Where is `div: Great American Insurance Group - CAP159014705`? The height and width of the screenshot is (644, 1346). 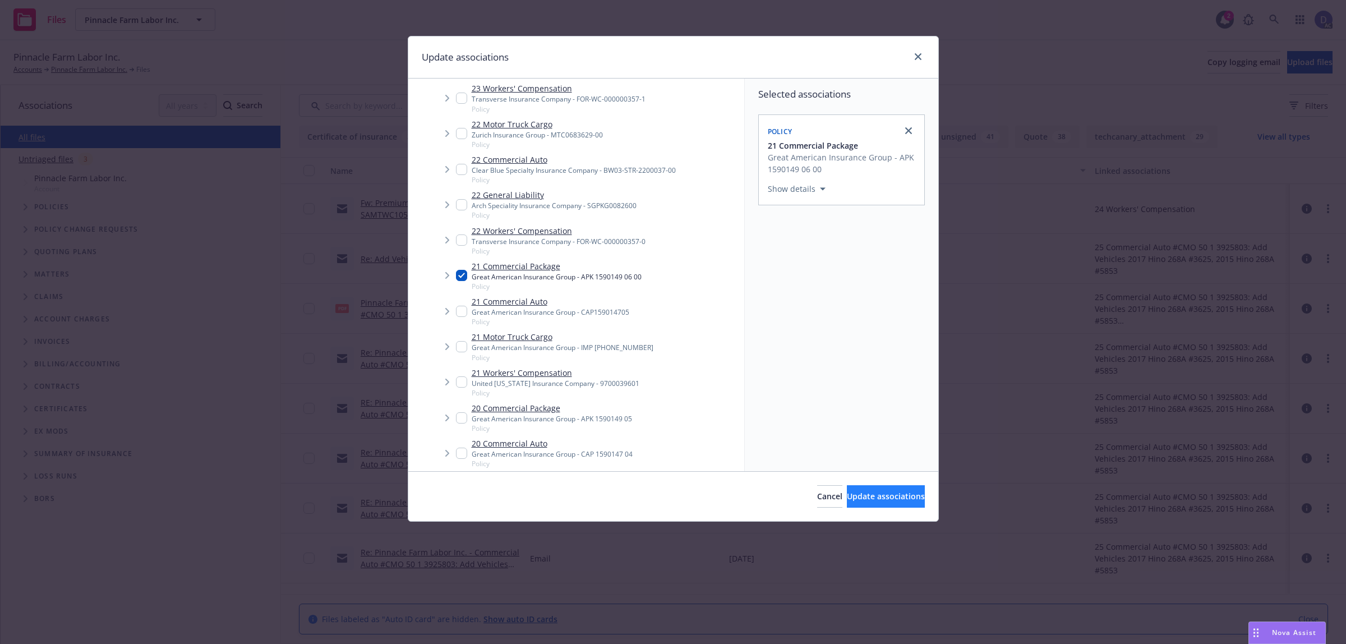 div: Great American Insurance Group - CAP159014705 is located at coordinates (550, 312).